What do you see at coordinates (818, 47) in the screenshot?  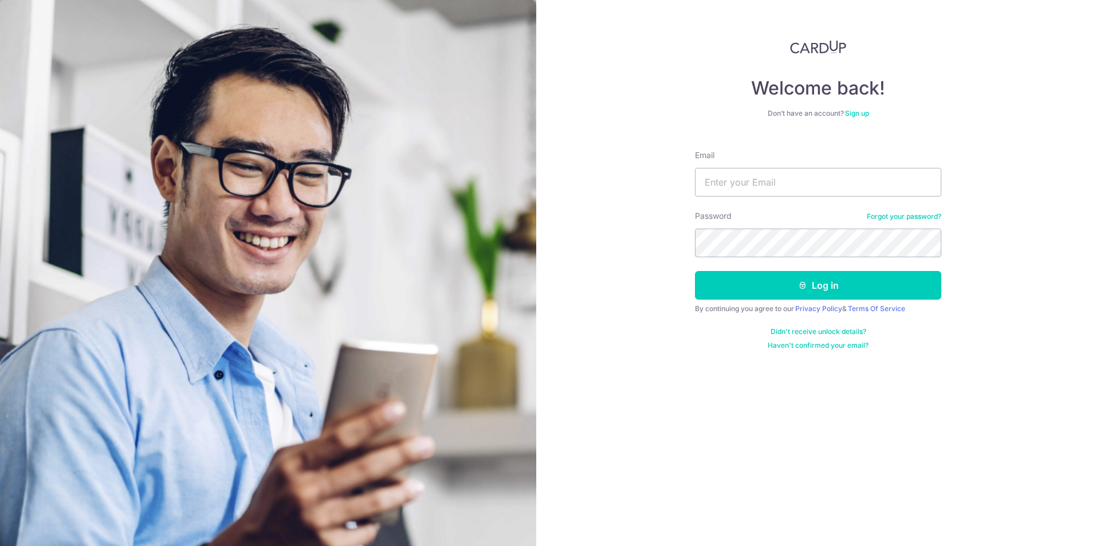 I see `img: CardUp Logo` at bounding box center [818, 47].